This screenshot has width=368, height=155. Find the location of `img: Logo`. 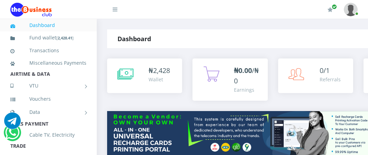

img: Logo is located at coordinates (31, 10).